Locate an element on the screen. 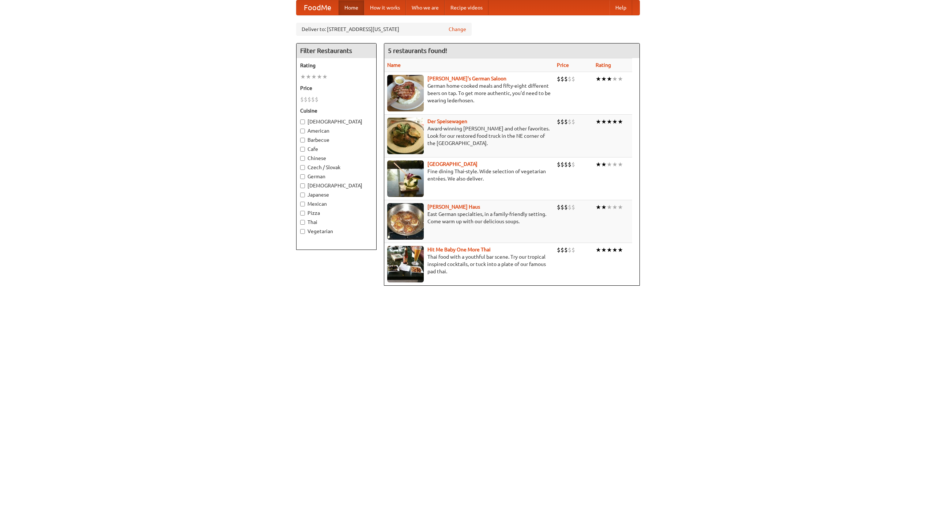 This screenshot has height=517, width=936. input: Japanese is located at coordinates (302, 195).